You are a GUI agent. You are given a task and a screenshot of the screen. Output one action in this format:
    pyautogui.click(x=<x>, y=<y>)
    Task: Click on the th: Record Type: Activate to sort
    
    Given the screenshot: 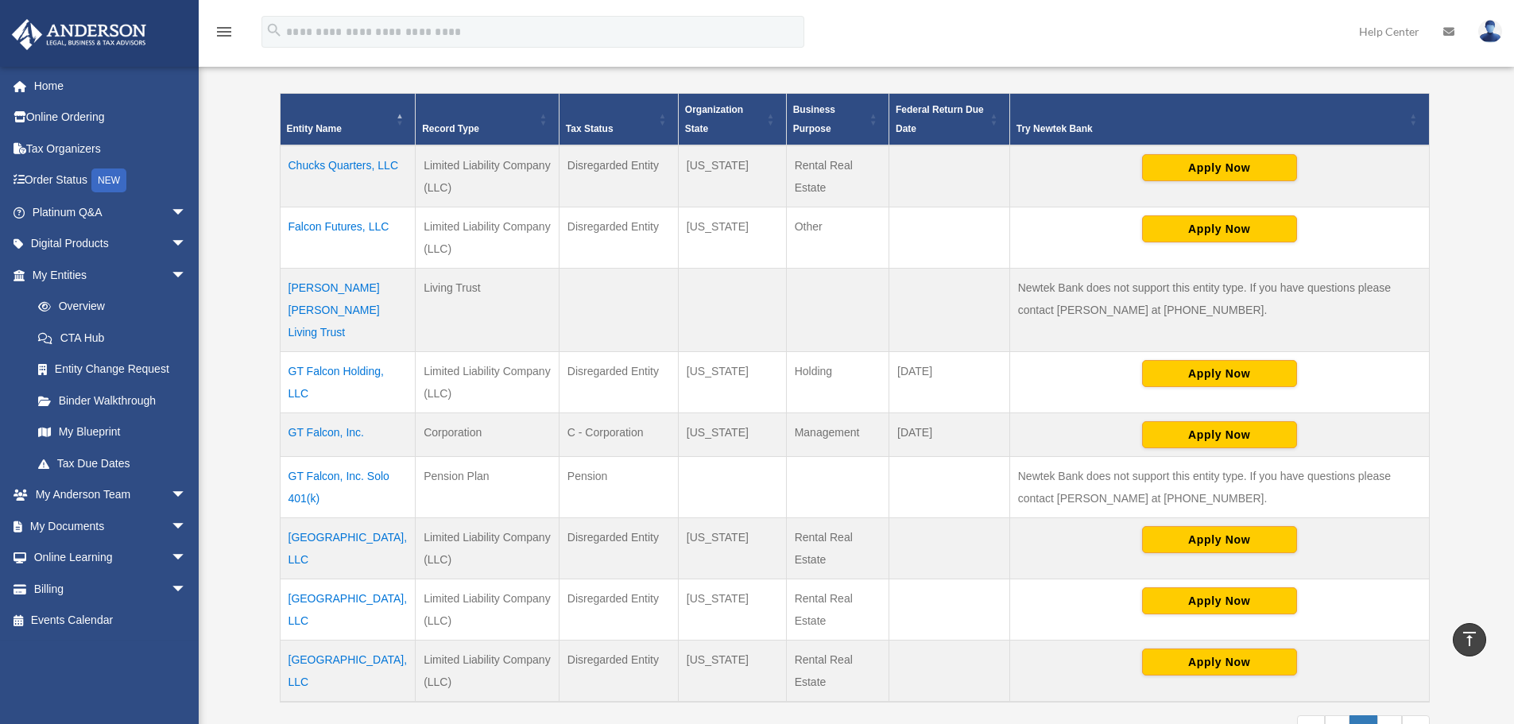 What is the action you would take?
    pyautogui.click(x=487, y=120)
    